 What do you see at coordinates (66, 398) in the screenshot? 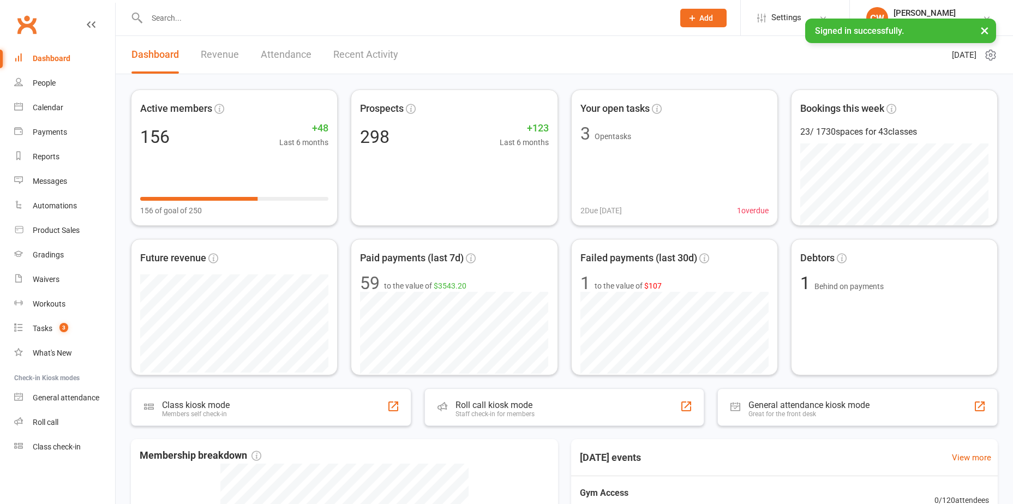
I see `div: General attendance` at bounding box center [66, 398].